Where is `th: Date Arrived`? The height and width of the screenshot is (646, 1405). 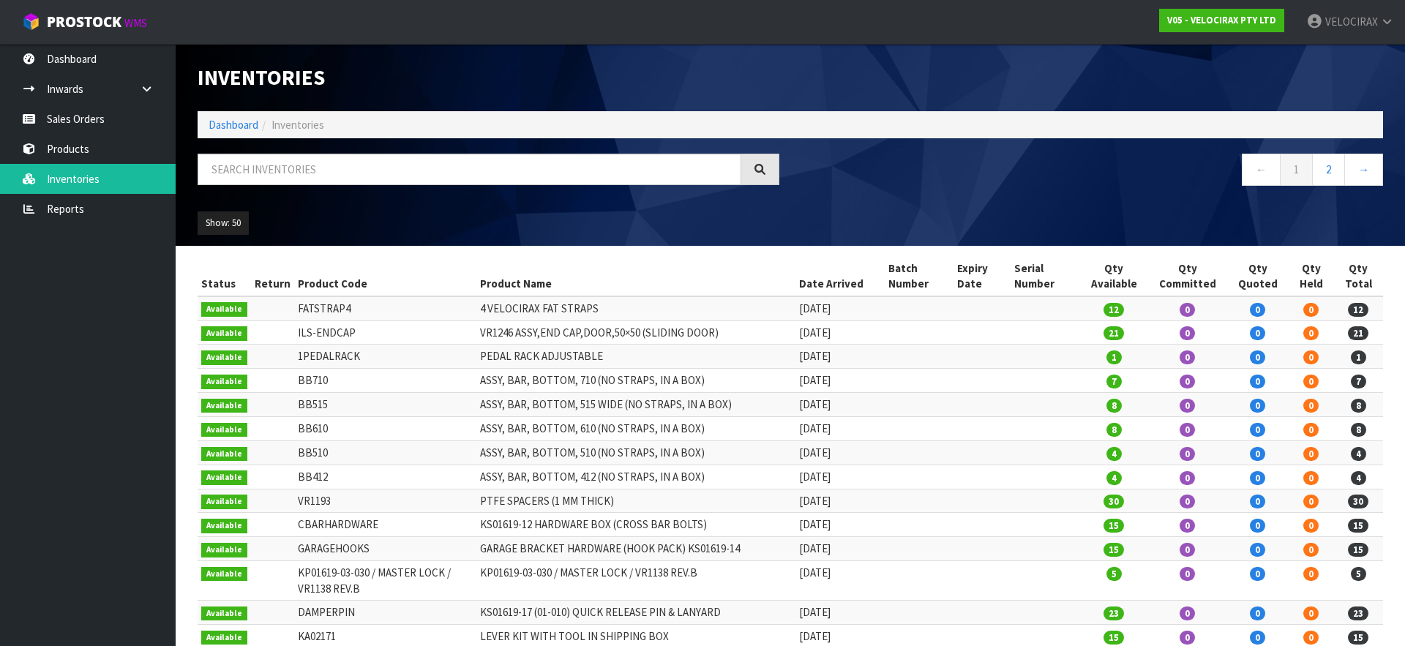
th: Date Arrived is located at coordinates (839, 277).